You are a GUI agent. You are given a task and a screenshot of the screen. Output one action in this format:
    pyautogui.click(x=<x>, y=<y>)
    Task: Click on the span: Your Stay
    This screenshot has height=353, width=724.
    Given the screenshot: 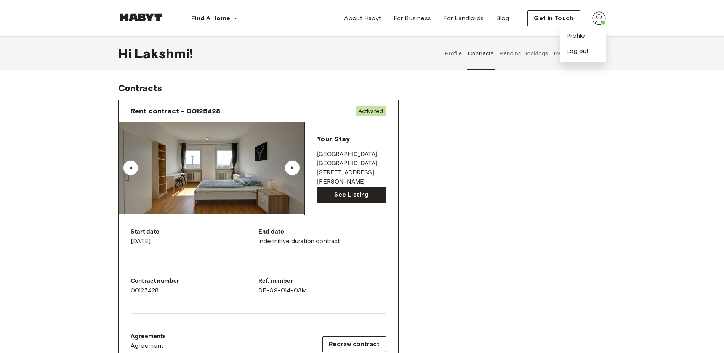 What is the action you would take?
    pyautogui.click(x=333, y=139)
    